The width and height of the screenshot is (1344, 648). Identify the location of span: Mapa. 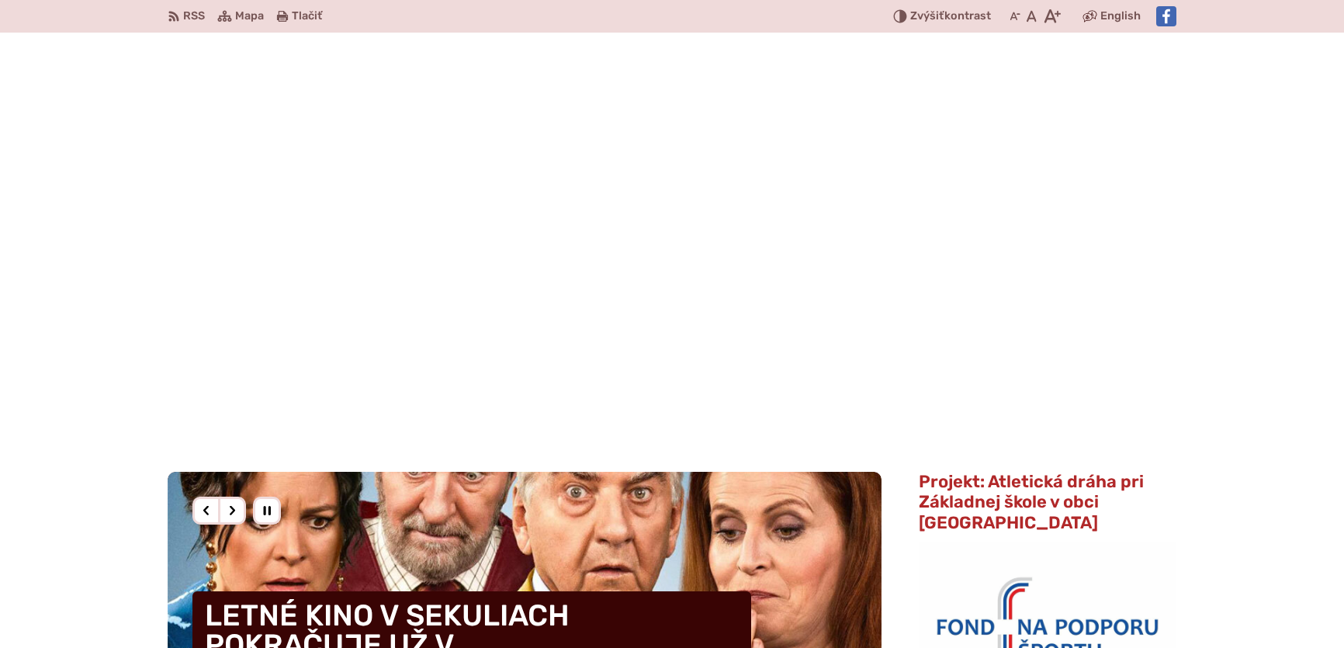
(249, 16).